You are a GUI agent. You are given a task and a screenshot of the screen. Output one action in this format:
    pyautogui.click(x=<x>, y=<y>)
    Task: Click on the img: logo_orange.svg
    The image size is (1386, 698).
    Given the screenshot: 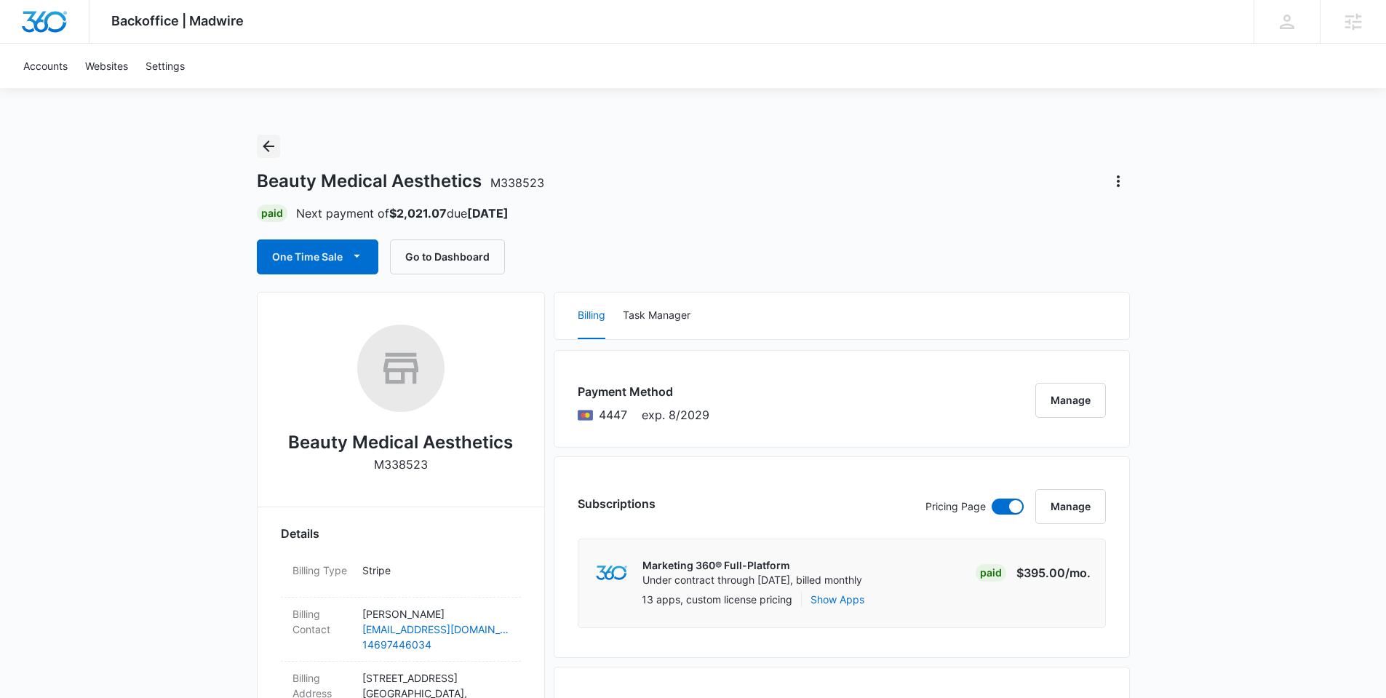 What is the action you would take?
    pyautogui.click(x=29, y=29)
    